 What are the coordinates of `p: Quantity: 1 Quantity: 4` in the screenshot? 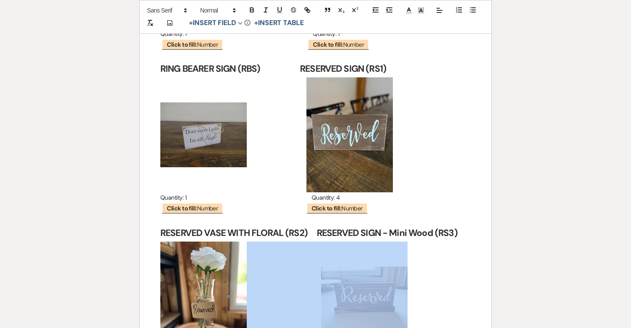 It's located at (315, 197).